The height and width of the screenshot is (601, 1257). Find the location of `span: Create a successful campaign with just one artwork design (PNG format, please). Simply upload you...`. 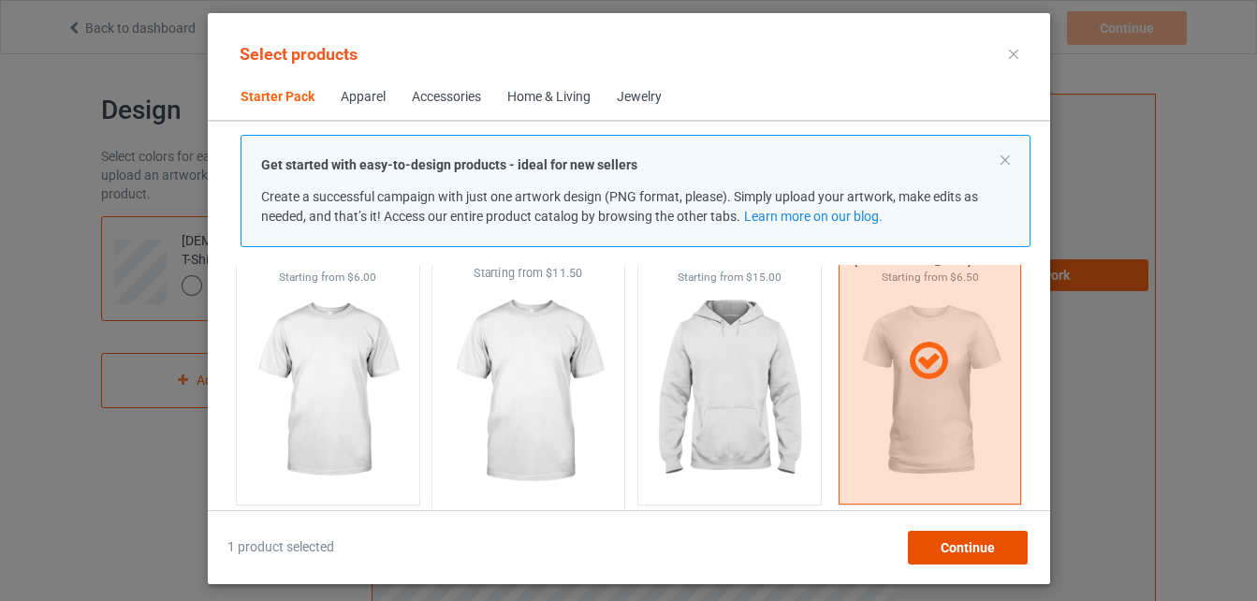

span: Create a successful campaign with just one artwork design (PNG format, please). Simply upload you... is located at coordinates (619, 206).